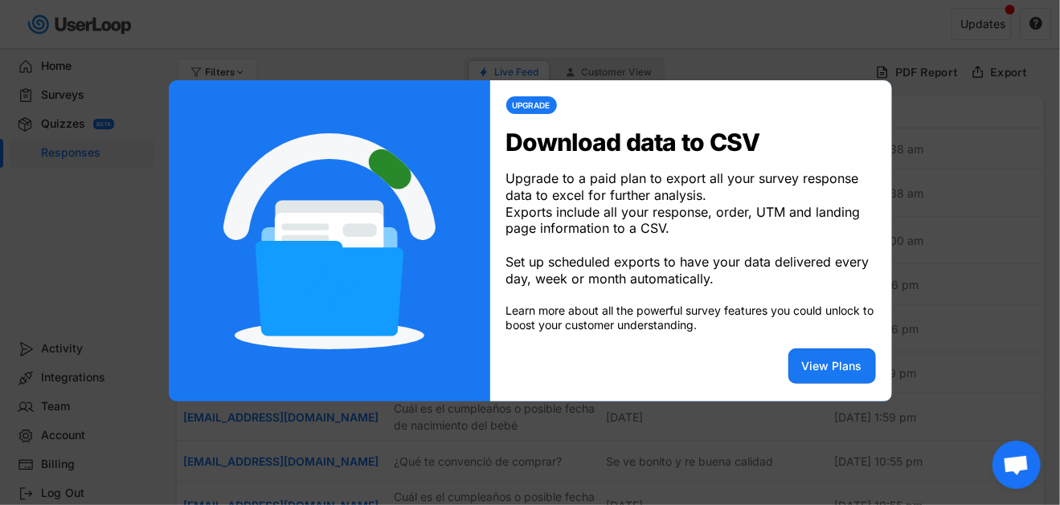 The height and width of the screenshot is (505, 1060). What do you see at coordinates (691, 318) in the screenshot?
I see `div: Learn more about all the powerful survey features you could unlock to boost your customer underst...` at bounding box center [691, 318].